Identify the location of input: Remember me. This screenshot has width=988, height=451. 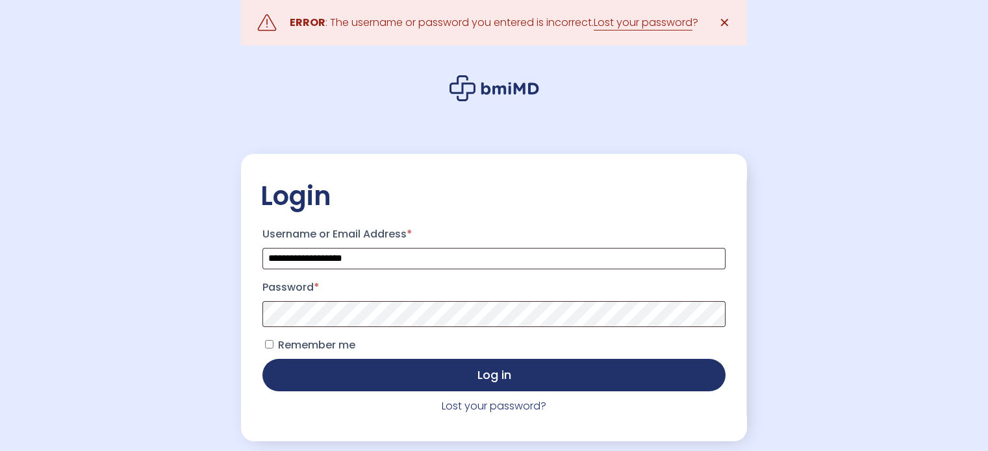
(269, 344).